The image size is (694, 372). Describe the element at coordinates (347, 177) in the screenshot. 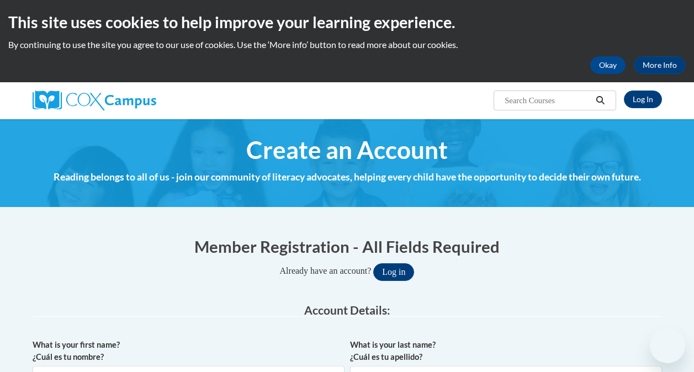

I see `h4: Reading belongs to all of us - join our community of literacy advocates, helping every child have...` at that location.